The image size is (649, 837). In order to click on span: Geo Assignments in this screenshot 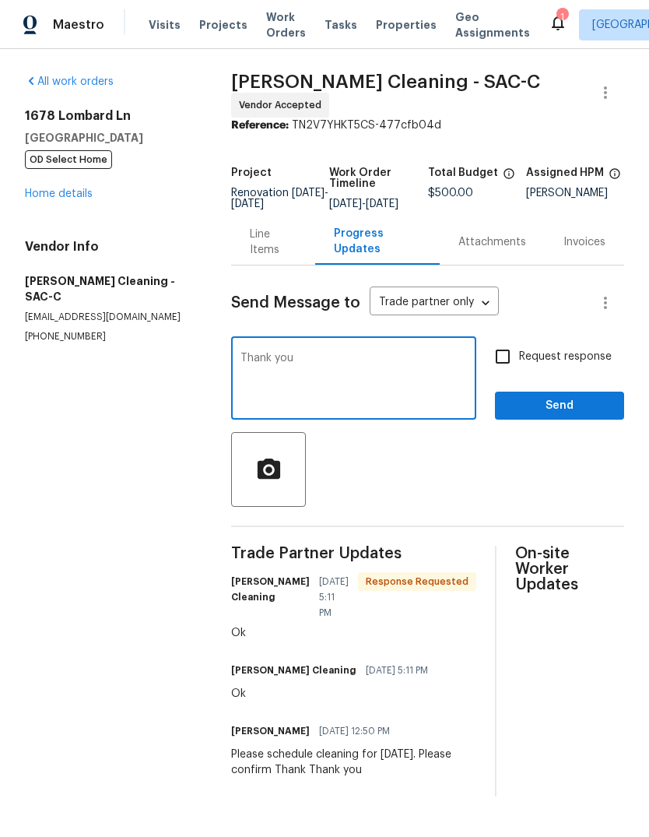, I will do `click(493, 25)`.